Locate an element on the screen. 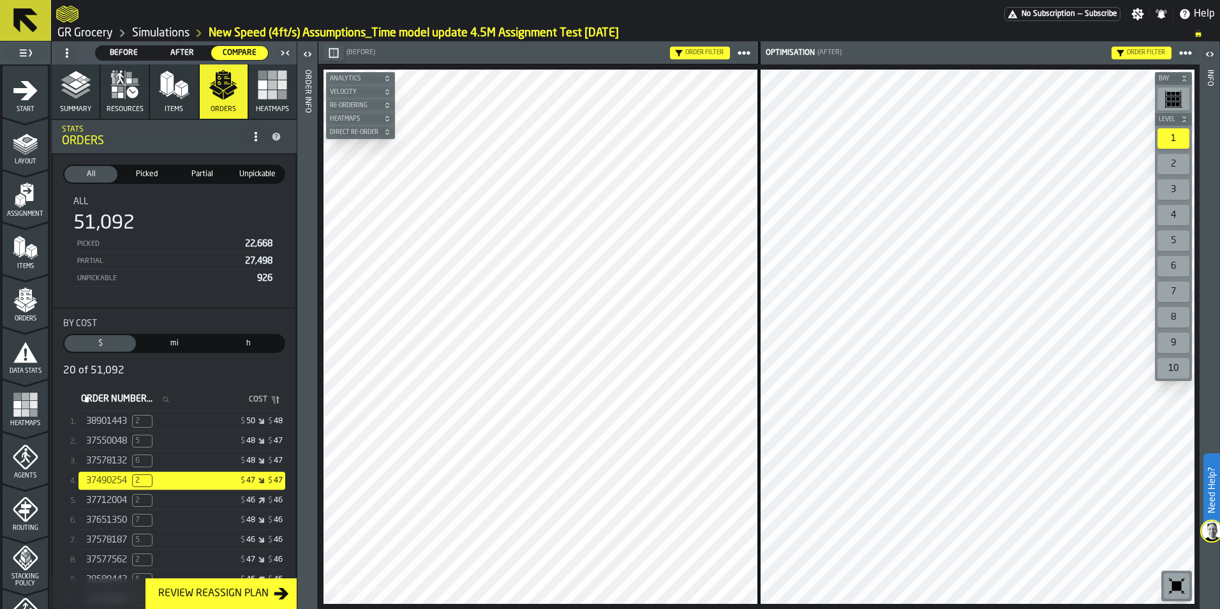 The image size is (1220, 609). li: menu Stacking Policy is located at coordinates (25, 562).